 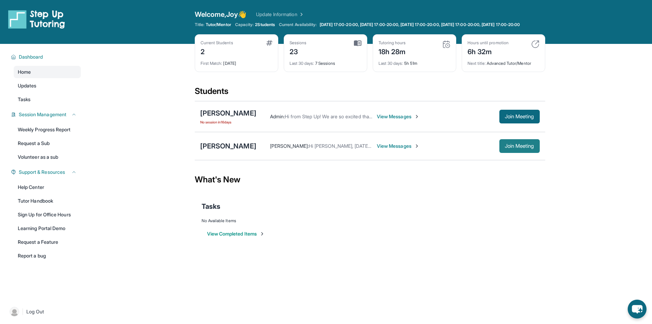 What do you see at coordinates (37, 19) in the screenshot?
I see `img: logo` at bounding box center [37, 19].